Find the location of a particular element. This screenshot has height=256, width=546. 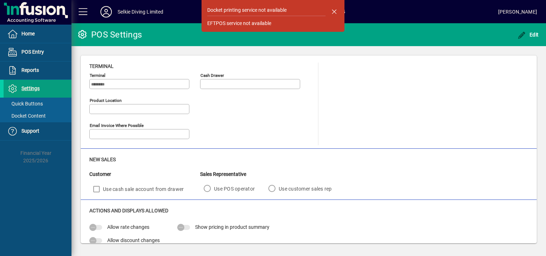

button: Edit is located at coordinates (528, 35).